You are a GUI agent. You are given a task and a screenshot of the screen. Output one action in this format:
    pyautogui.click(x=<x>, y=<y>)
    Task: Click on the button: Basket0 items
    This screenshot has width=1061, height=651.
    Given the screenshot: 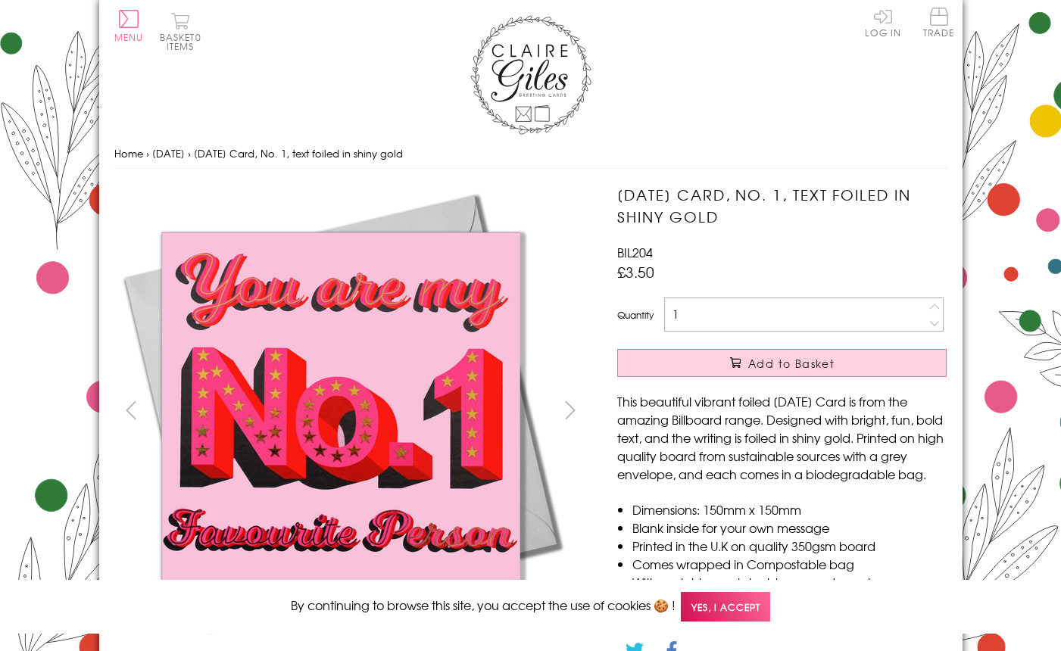 What is the action you would take?
    pyautogui.click(x=180, y=31)
    